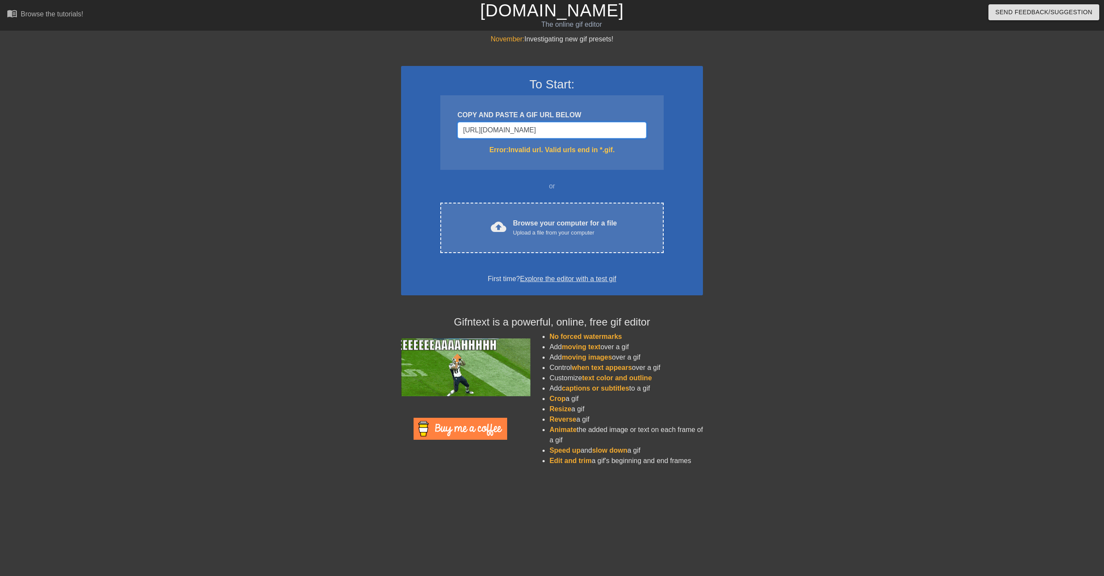  What do you see at coordinates (586, 336) in the screenshot?
I see `span: No forced watermarks` at bounding box center [586, 336].